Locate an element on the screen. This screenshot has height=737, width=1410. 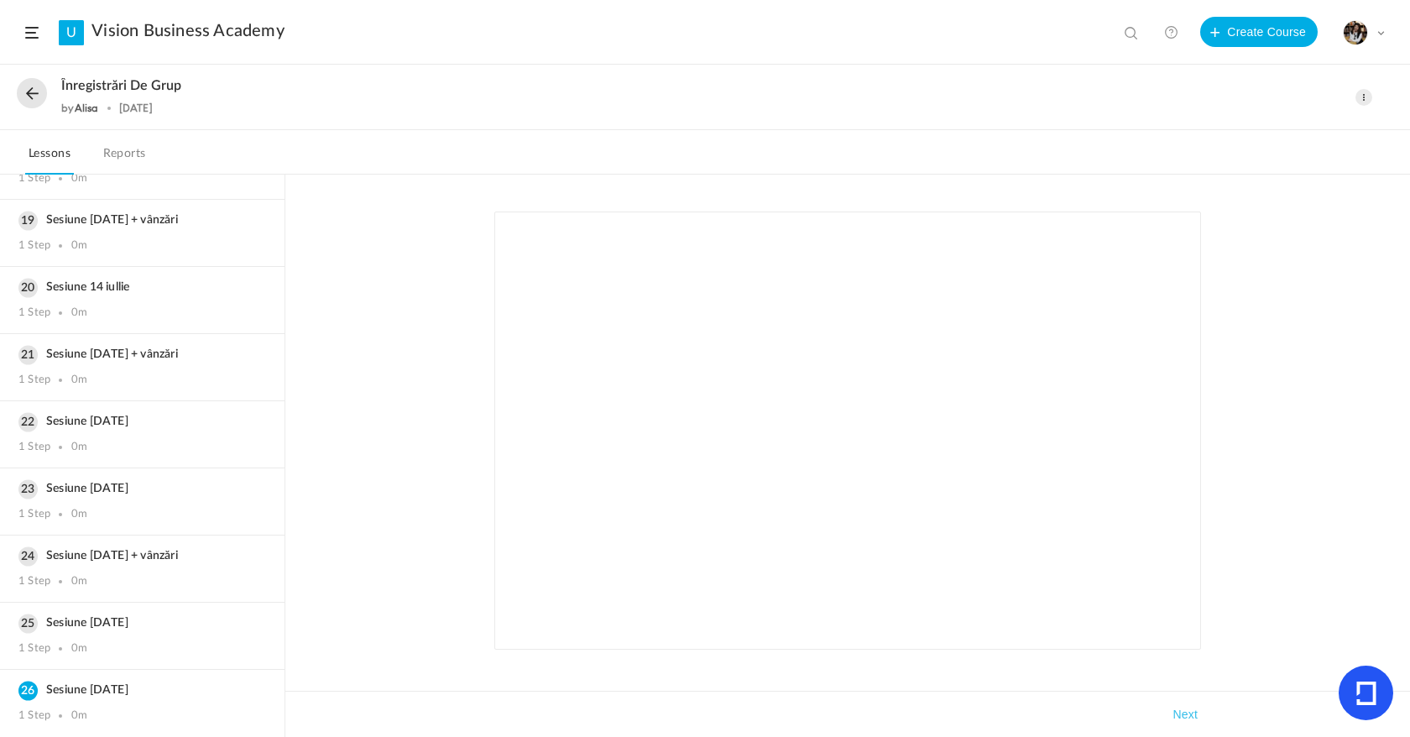
a: Vision Business Academy is located at coordinates (188, 31).